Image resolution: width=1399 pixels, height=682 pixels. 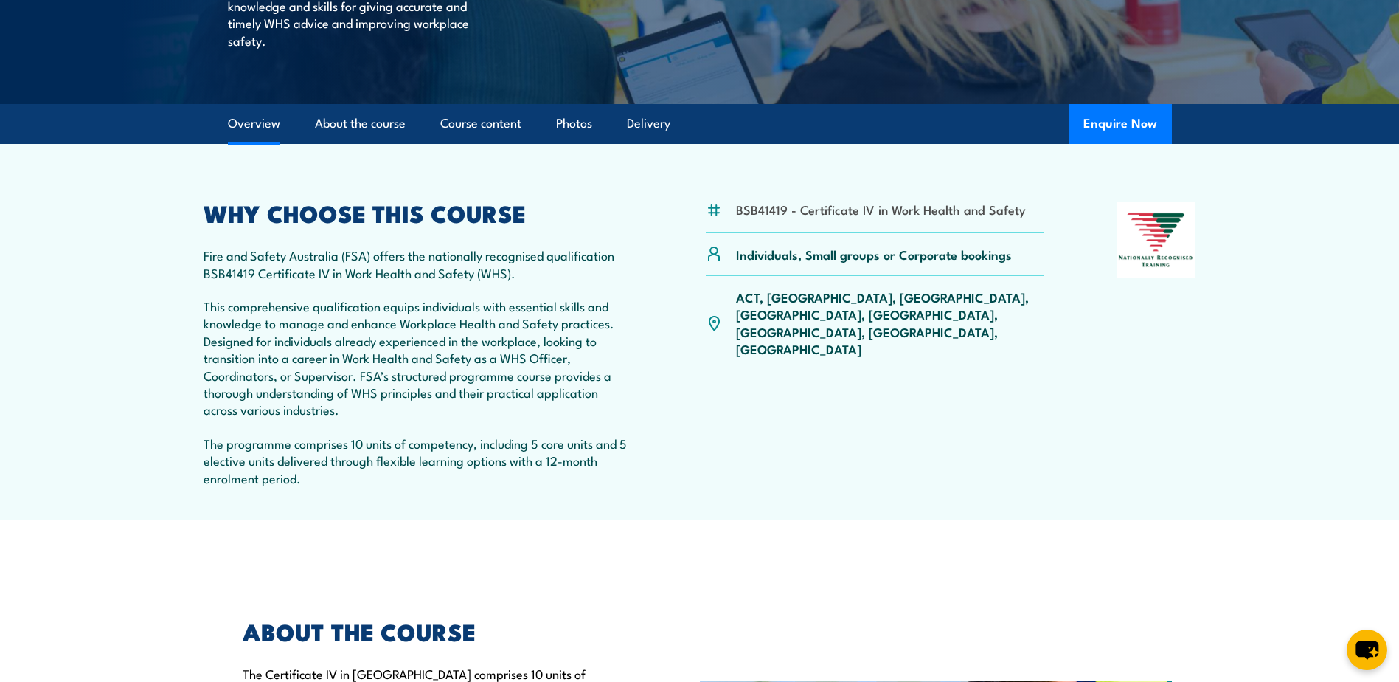 I want to click on a: Course content, so click(x=481, y=123).